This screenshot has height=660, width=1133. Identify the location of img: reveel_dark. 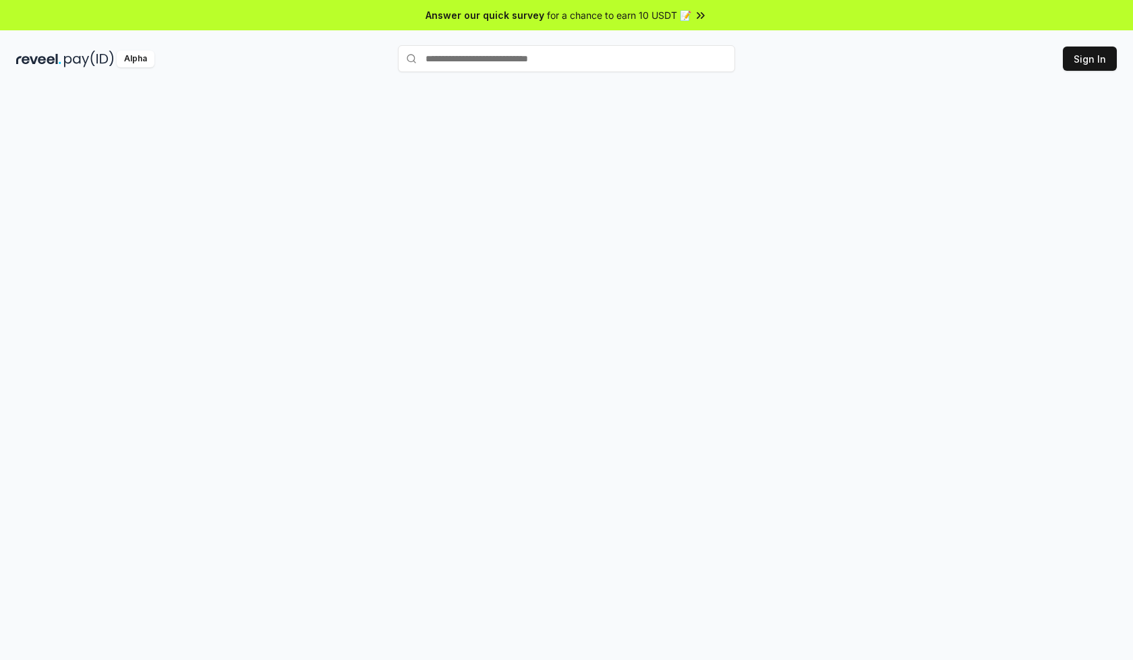
(38, 59).